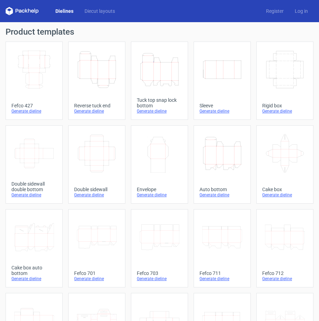 The image size is (319, 321). What do you see at coordinates (97, 165) in the screenshot?
I see `a: Double sidewallGenerate dieline` at bounding box center [97, 165].